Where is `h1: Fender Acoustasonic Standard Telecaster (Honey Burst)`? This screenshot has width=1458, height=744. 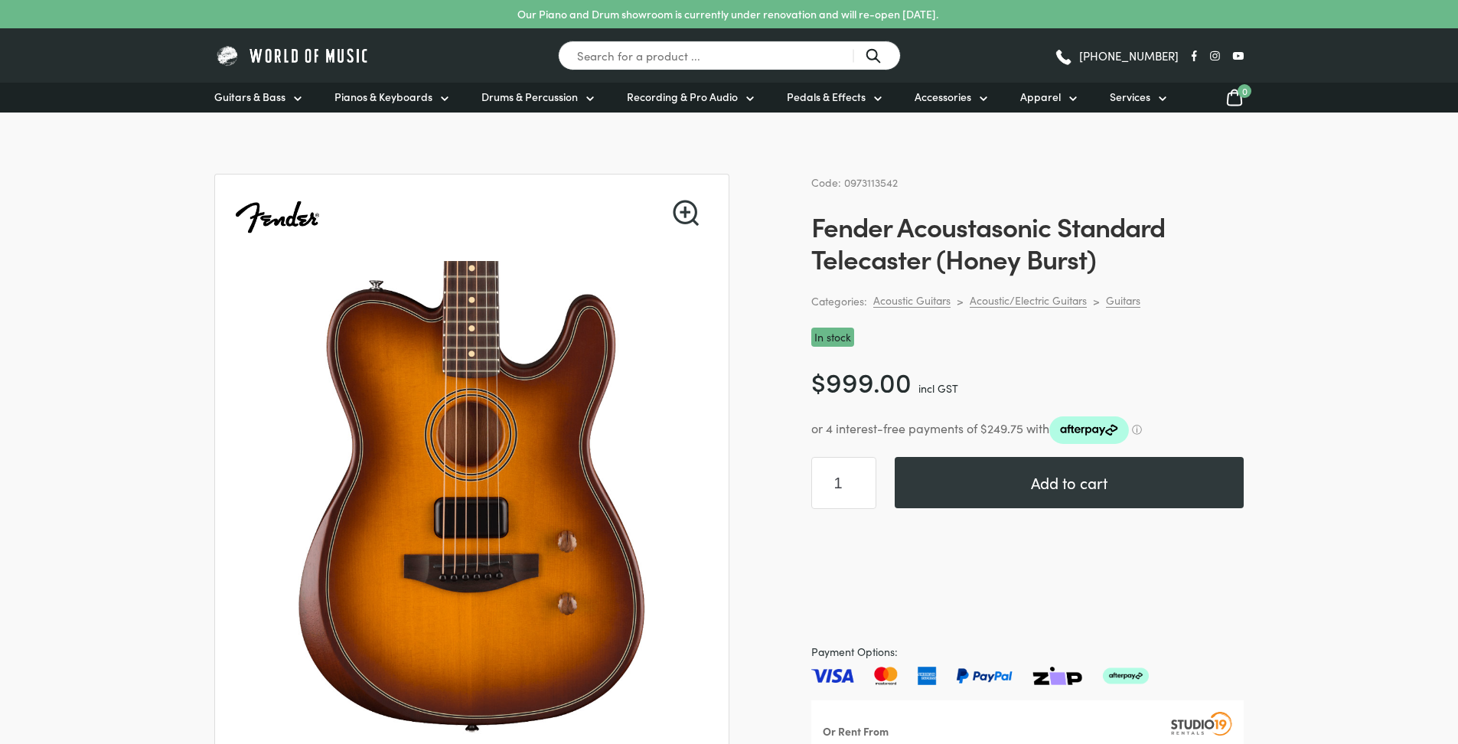 h1: Fender Acoustasonic Standard Telecaster (Honey Burst) is located at coordinates (1027, 242).